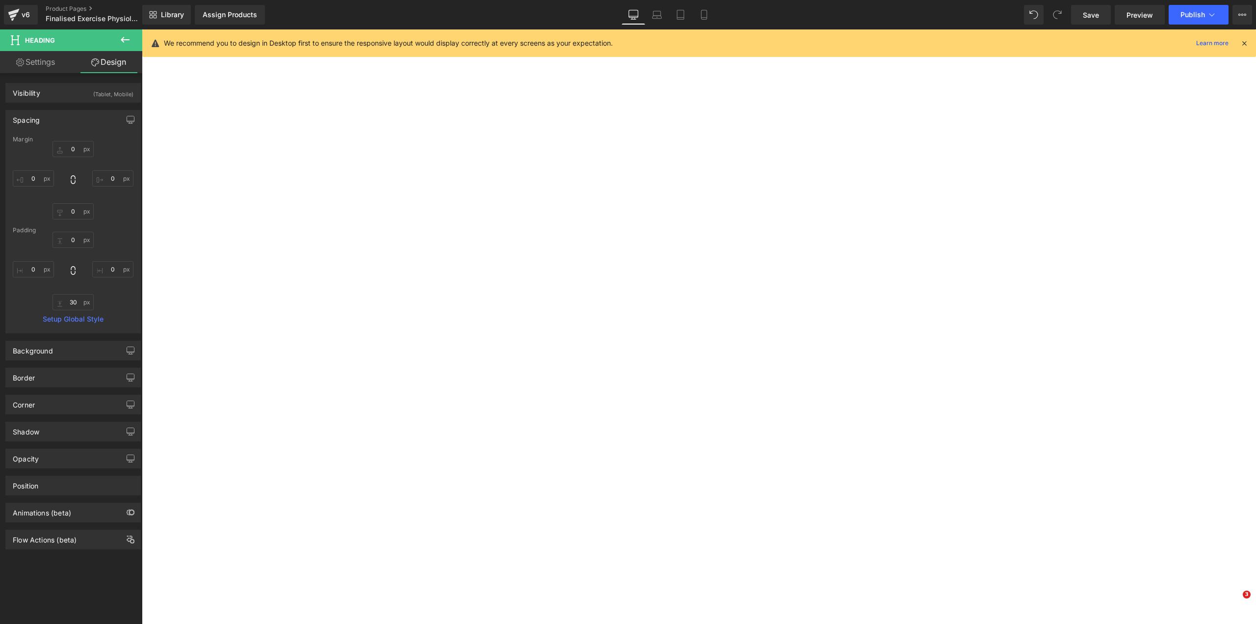 This screenshot has height=624, width=1256. What do you see at coordinates (1242, 15) in the screenshot?
I see `button: More` at bounding box center [1242, 15].